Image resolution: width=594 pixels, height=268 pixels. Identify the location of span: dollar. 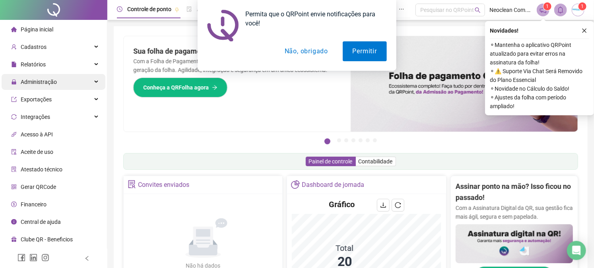
(14, 204).